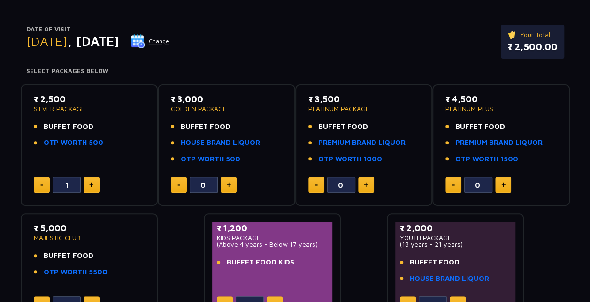 This screenshot has width=590, height=302. What do you see at coordinates (89, 228) in the screenshot?
I see `p: ₹ 5,000` at bounding box center [89, 228].